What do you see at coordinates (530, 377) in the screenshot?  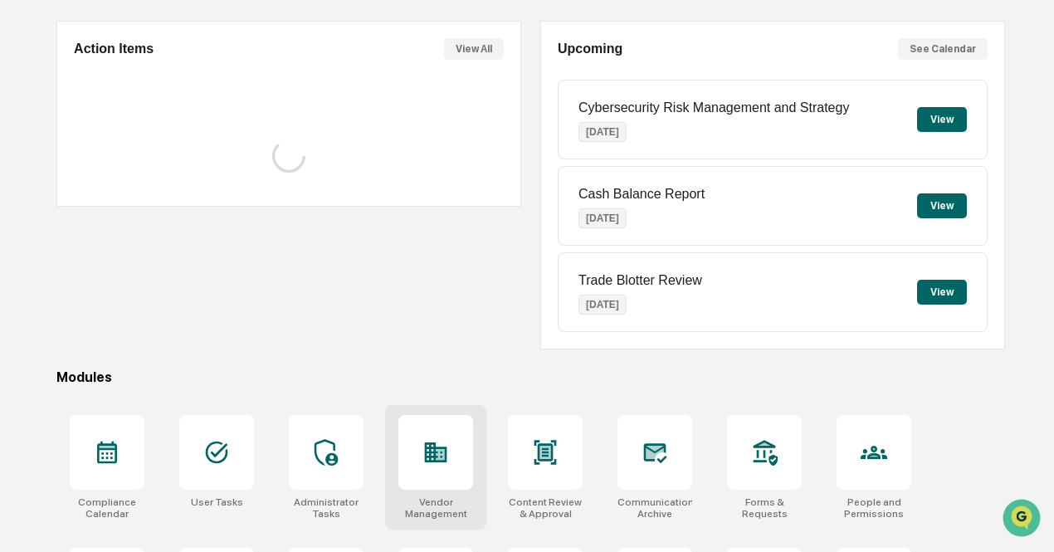 I see `div: Modules` at bounding box center [530, 377].